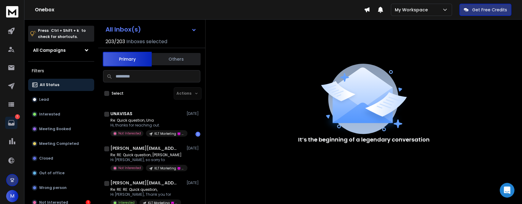 The image size is (522, 204). Describe the element at coordinates (61, 129) in the screenshot. I see `button: Meeting Booked` at that location.